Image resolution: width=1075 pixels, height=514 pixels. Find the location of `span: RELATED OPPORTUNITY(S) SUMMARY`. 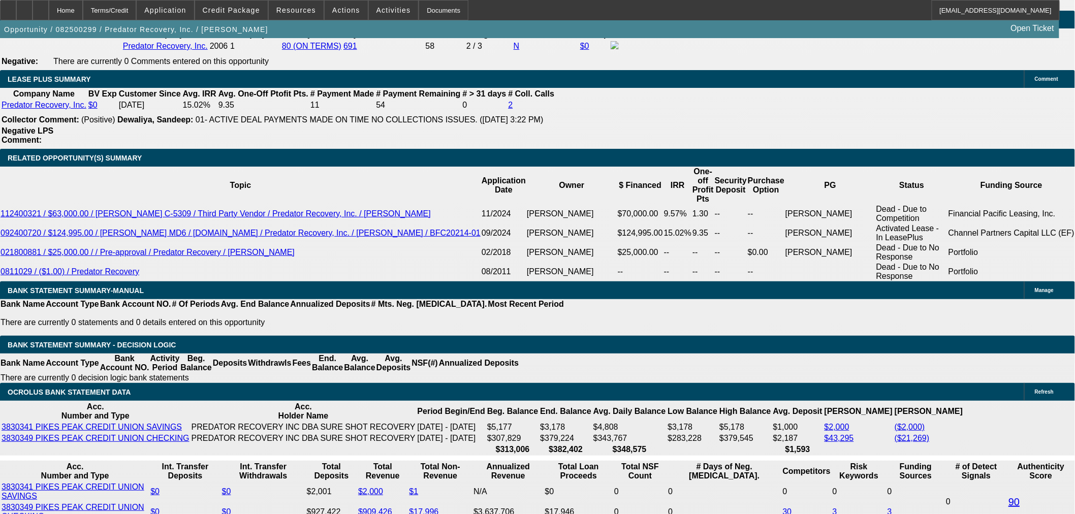

span: RELATED OPPORTUNITY(S) SUMMARY is located at coordinates (75, 158).